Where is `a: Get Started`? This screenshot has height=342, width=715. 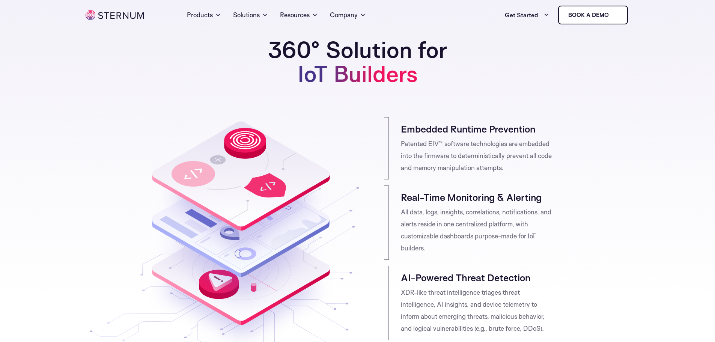
a: Get Started is located at coordinates (527, 15).